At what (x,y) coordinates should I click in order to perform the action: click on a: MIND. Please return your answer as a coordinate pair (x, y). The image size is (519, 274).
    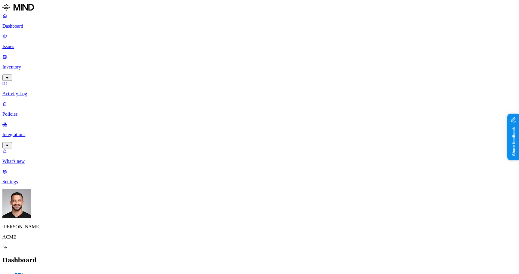
    Looking at the image, I should click on (259, 8).